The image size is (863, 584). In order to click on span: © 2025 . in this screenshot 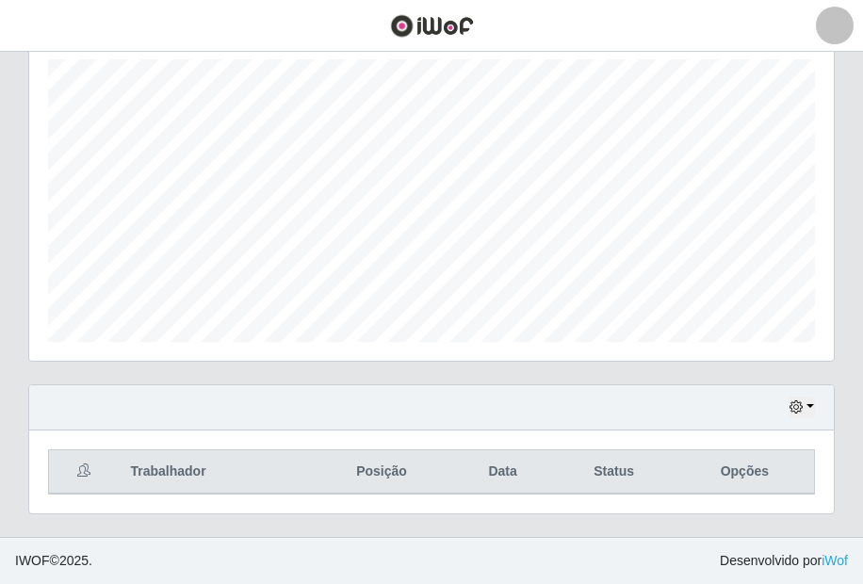, I will do `click(54, 561)`.